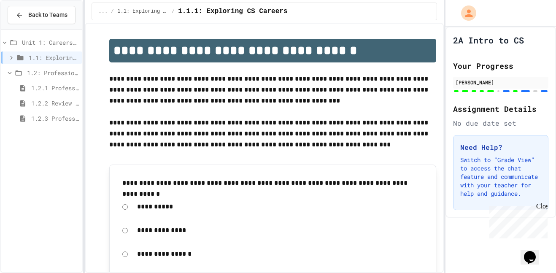 This screenshot has height=273, width=556. What do you see at coordinates (500, 147) in the screenshot?
I see `h3: Need Help?` at bounding box center [500, 147].